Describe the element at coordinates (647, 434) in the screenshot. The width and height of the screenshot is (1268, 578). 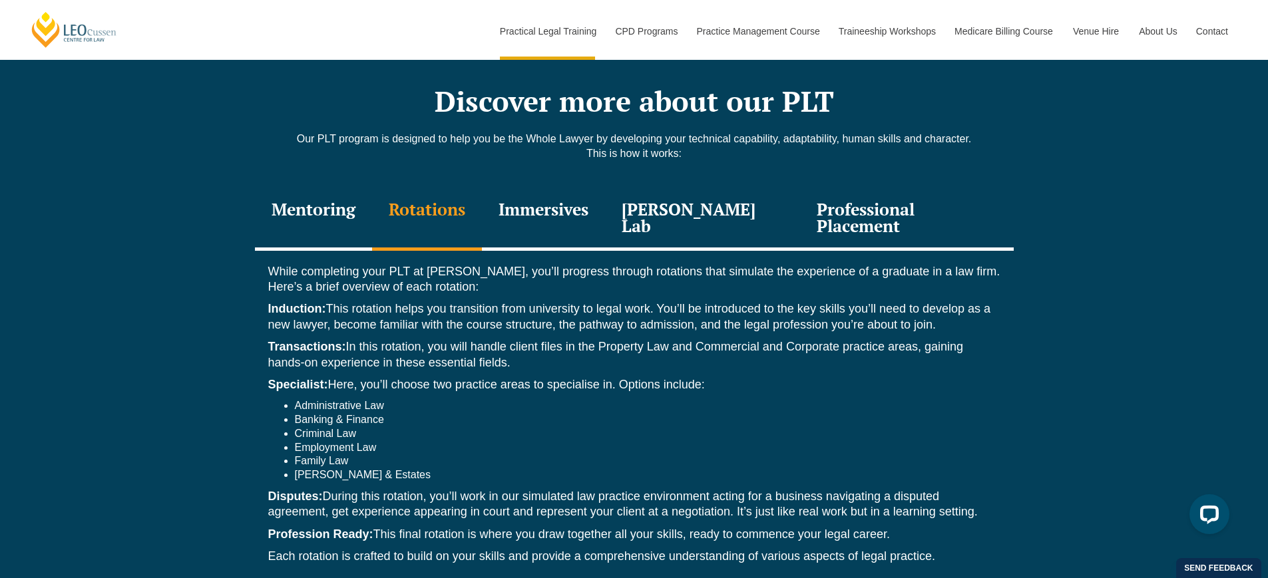
I see `li: Criminal Law` at that location.